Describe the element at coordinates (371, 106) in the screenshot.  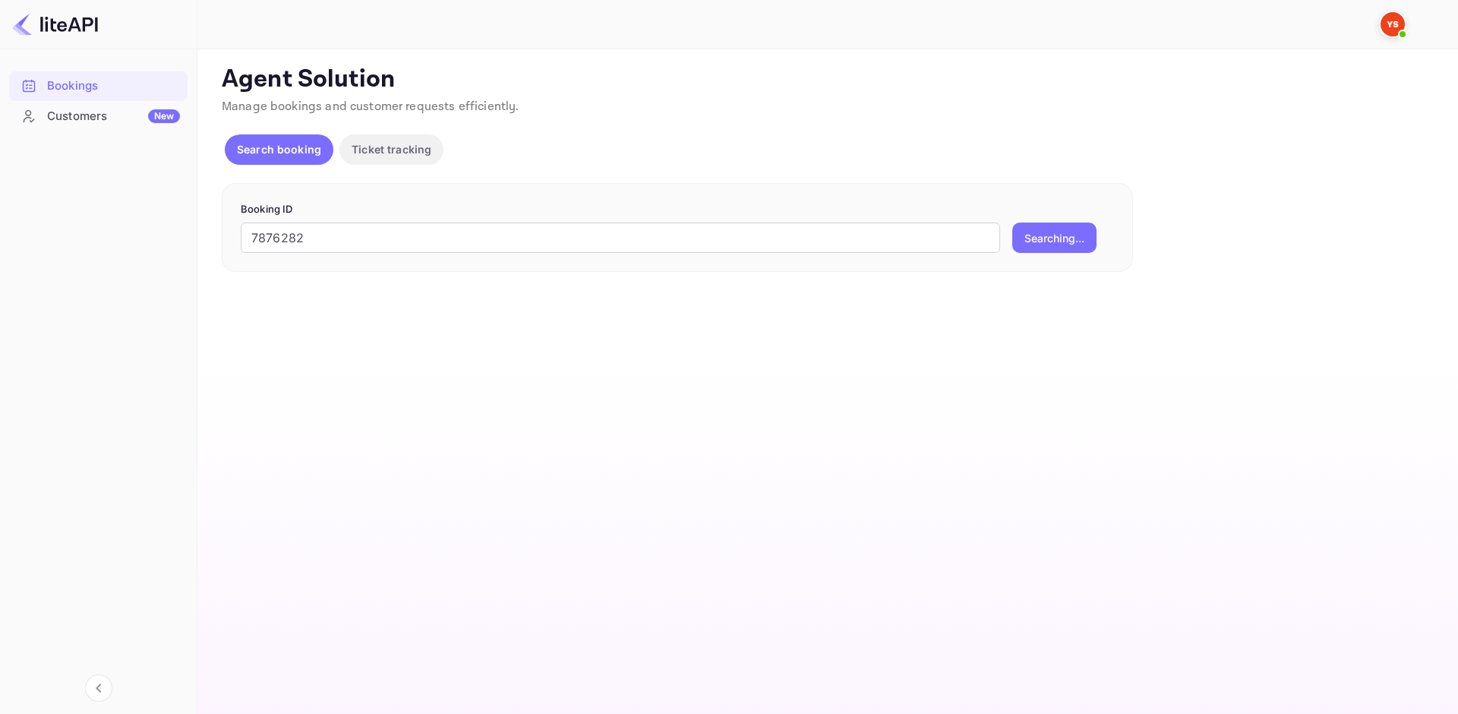
I see `span: Manage bookings and customer requests efficiently.` at that location.